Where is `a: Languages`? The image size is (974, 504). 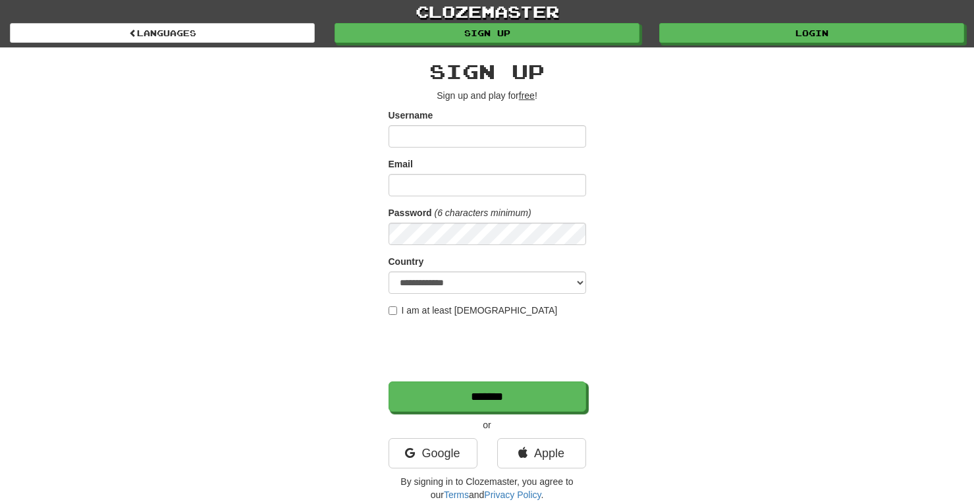
a: Languages is located at coordinates (162, 33).